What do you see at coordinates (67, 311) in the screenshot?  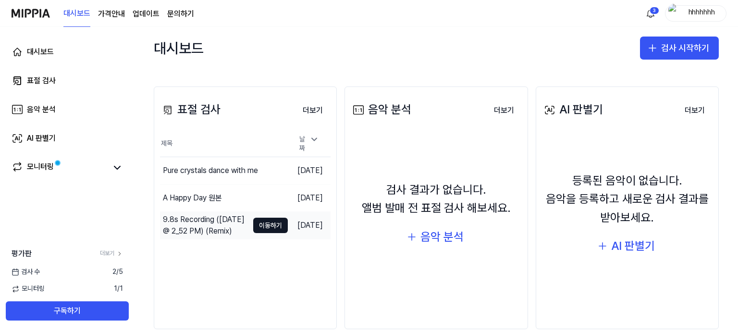 I see `button: 구독하기` at bounding box center [67, 311].